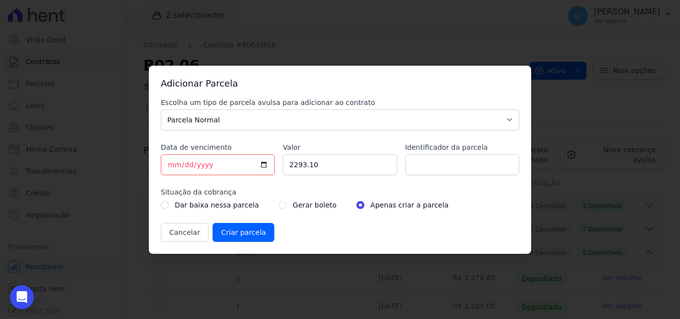  Describe the element at coordinates (185, 232) in the screenshot. I see `button: Cancelar` at that location.